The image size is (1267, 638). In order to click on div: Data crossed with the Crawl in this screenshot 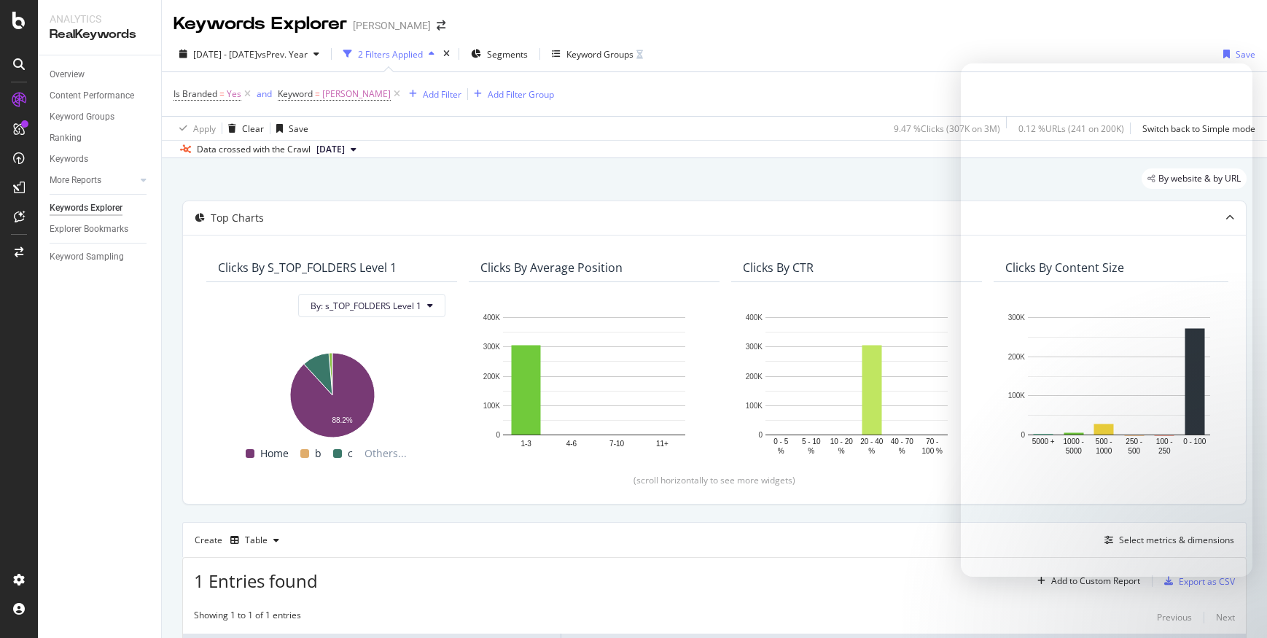, I will do `click(254, 149)`.